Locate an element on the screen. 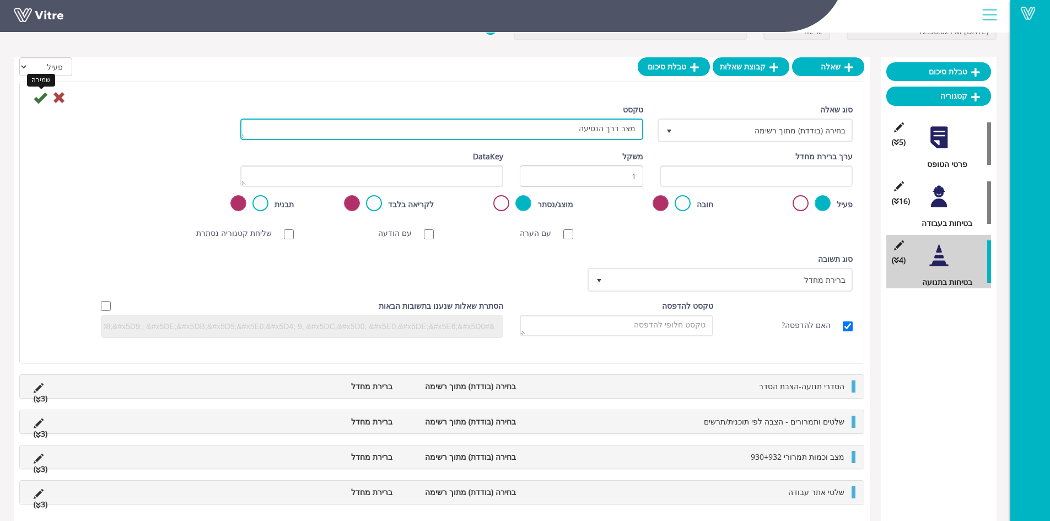 This screenshot has width=1050, height=521. div: פרטי הטופס is located at coordinates (943, 164).